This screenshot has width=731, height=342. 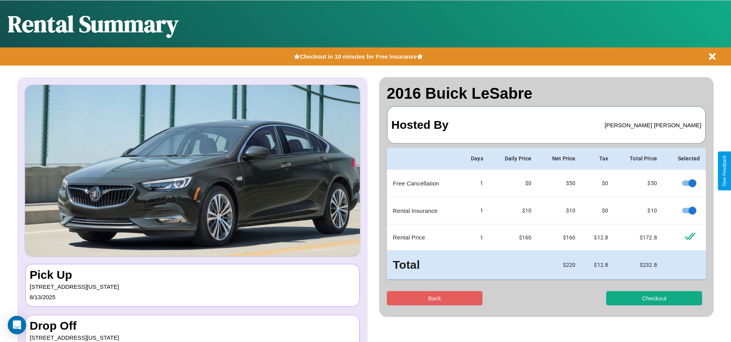 I want to click on p: Rental Price, so click(x=423, y=237).